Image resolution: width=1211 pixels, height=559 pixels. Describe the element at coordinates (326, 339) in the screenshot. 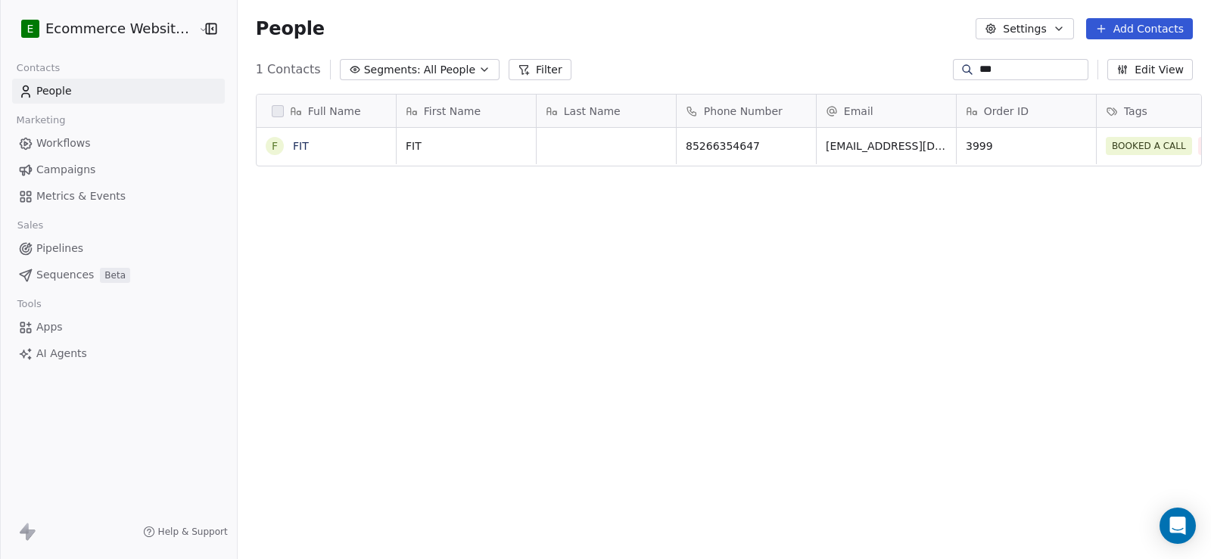

I see `div: grid` at that location.